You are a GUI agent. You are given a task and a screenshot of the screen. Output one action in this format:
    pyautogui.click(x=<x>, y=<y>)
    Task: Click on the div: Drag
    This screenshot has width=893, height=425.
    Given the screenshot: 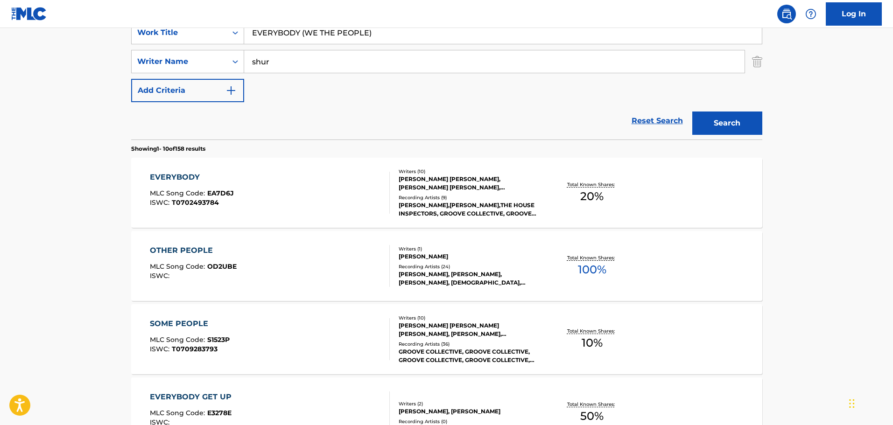 What is the action you would take?
    pyautogui.click(x=852, y=404)
    